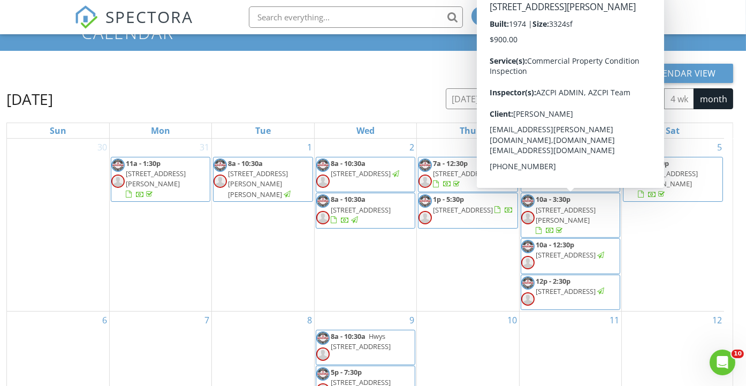  Describe the element at coordinates (356, 17) in the screenshot. I see `input: Search everything...` at that location.